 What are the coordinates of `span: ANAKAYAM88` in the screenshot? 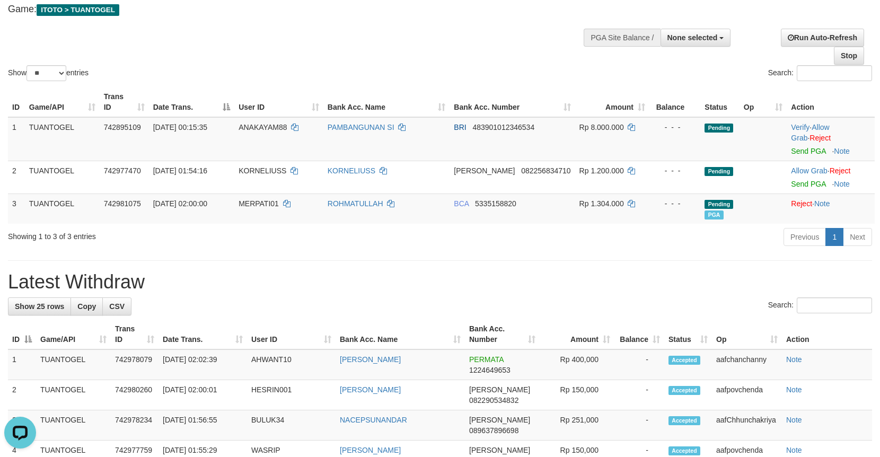 It's located at (262, 127).